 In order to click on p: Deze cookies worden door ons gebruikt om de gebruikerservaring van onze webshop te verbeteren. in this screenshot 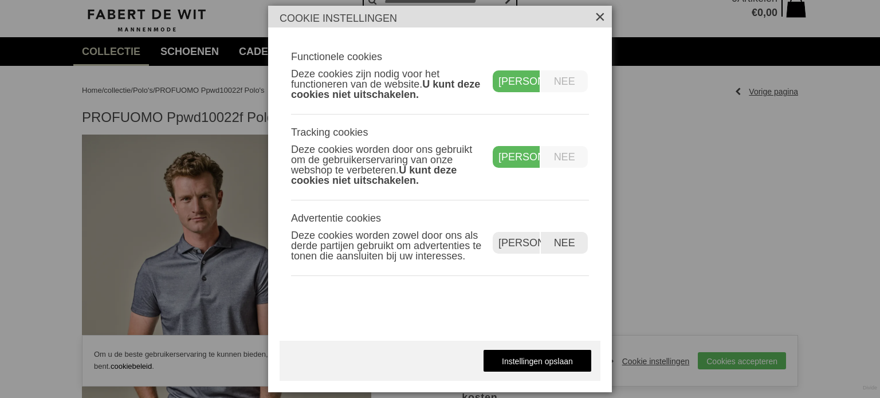, I will do `click(387, 165)`.